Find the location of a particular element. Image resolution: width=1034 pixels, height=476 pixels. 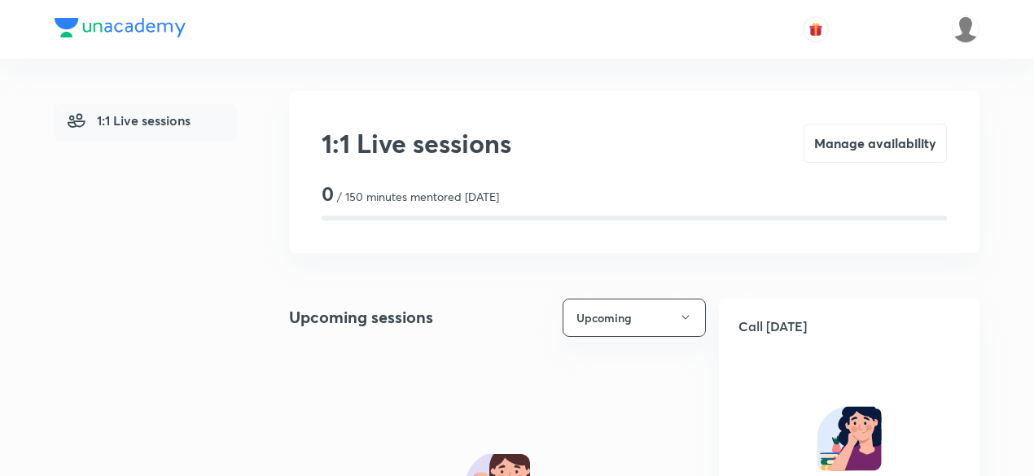

a: Company Logo is located at coordinates (120, 29).